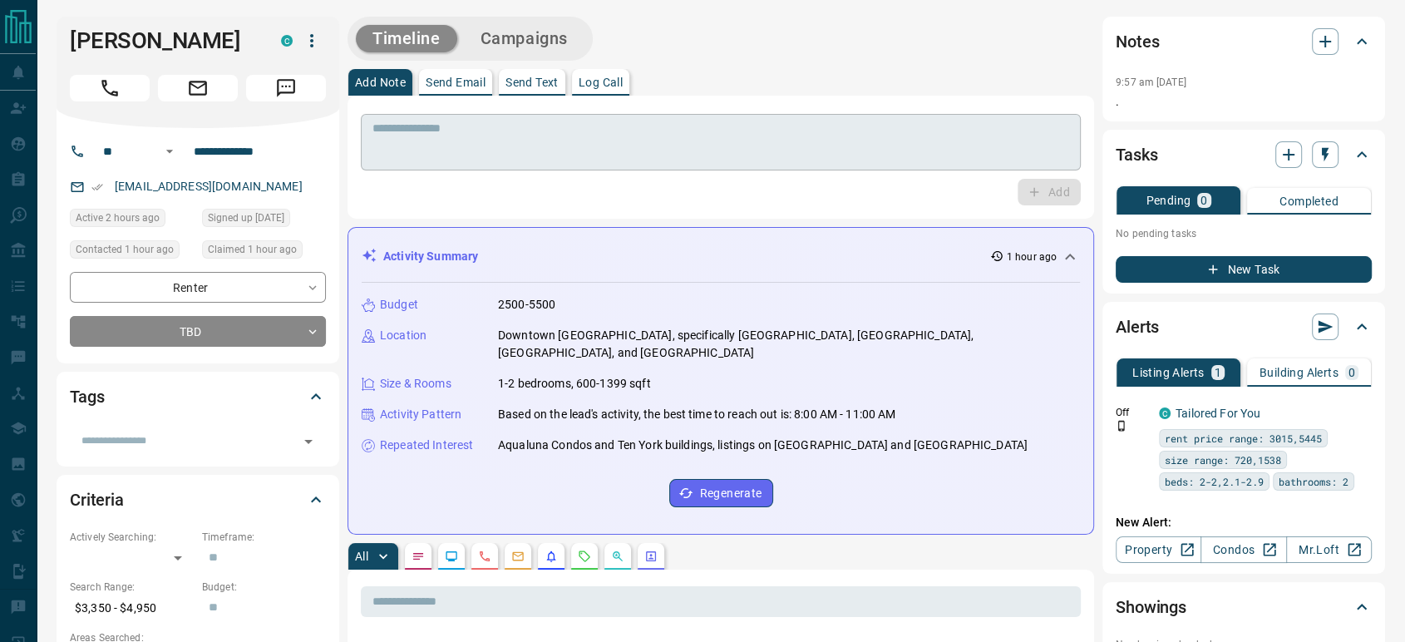 The image size is (1405, 642). What do you see at coordinates (1168, 372) in the screenshot?
I see `p: Listing Alerts` at bounding box center [1168, 372].